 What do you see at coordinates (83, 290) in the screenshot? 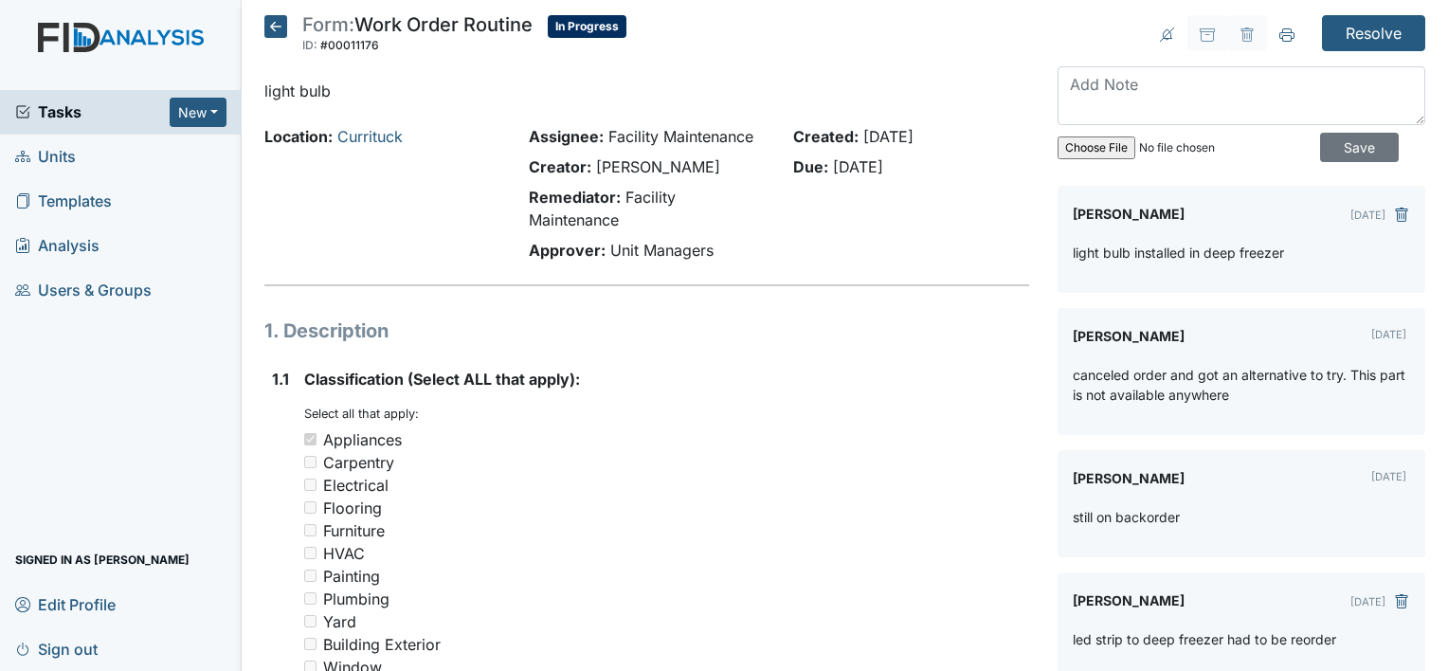
I see `span: Users & Groups` at bounding box center [83, 290].